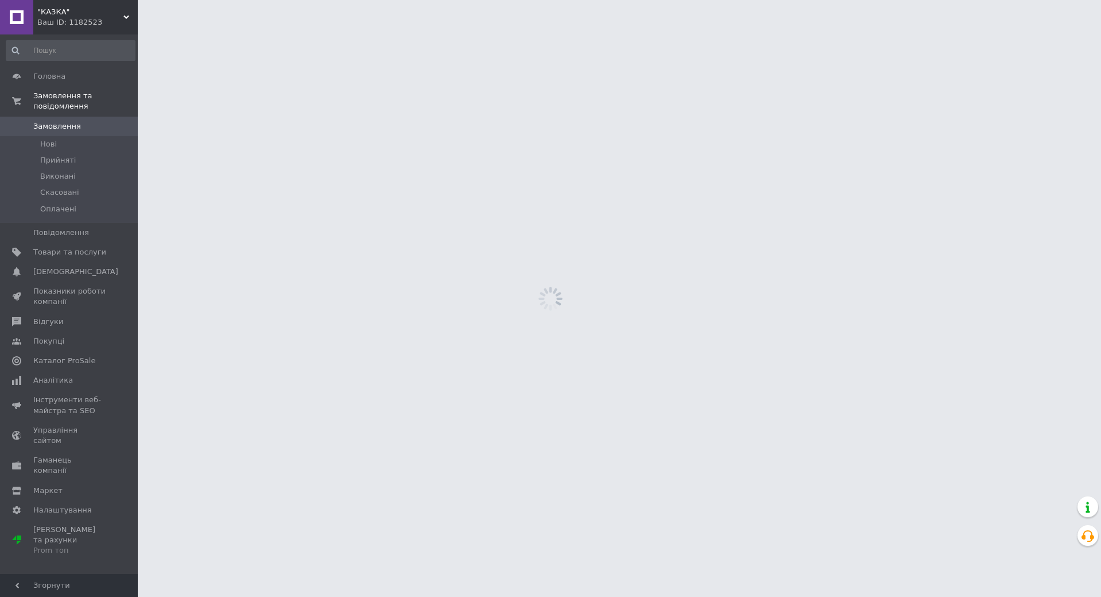  What do you see at coordinates (64, 361) in the screenshot?
I see `span: Каталог ProSale` at bounding box center [64, 361].